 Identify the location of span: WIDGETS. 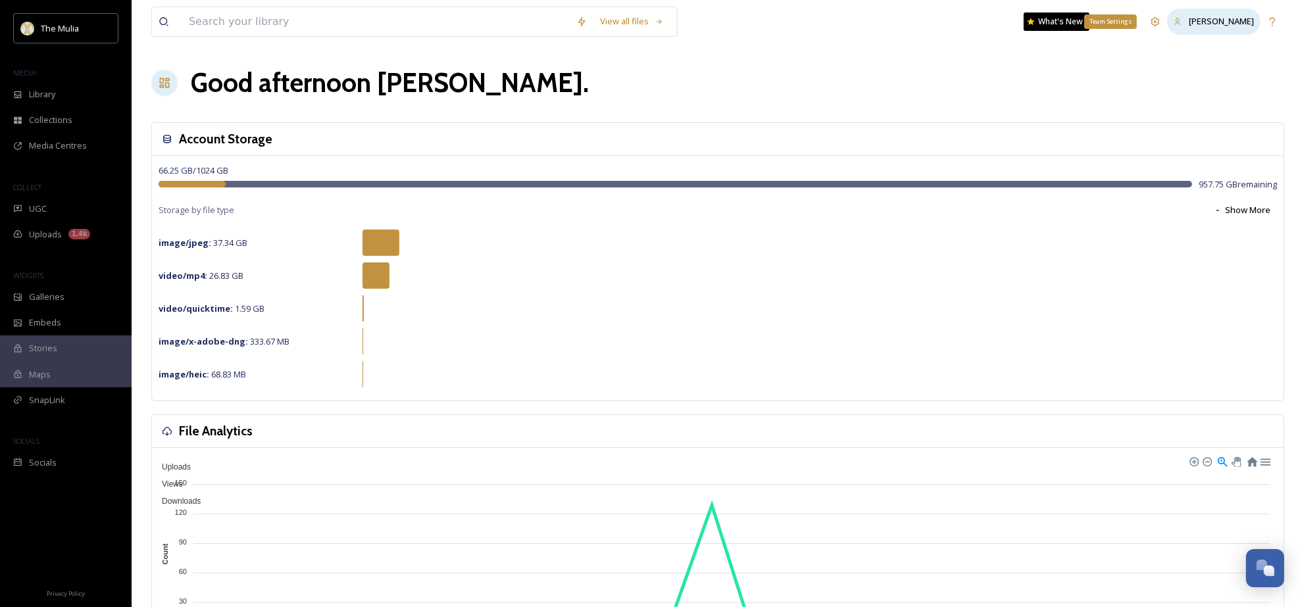
(28, 275).